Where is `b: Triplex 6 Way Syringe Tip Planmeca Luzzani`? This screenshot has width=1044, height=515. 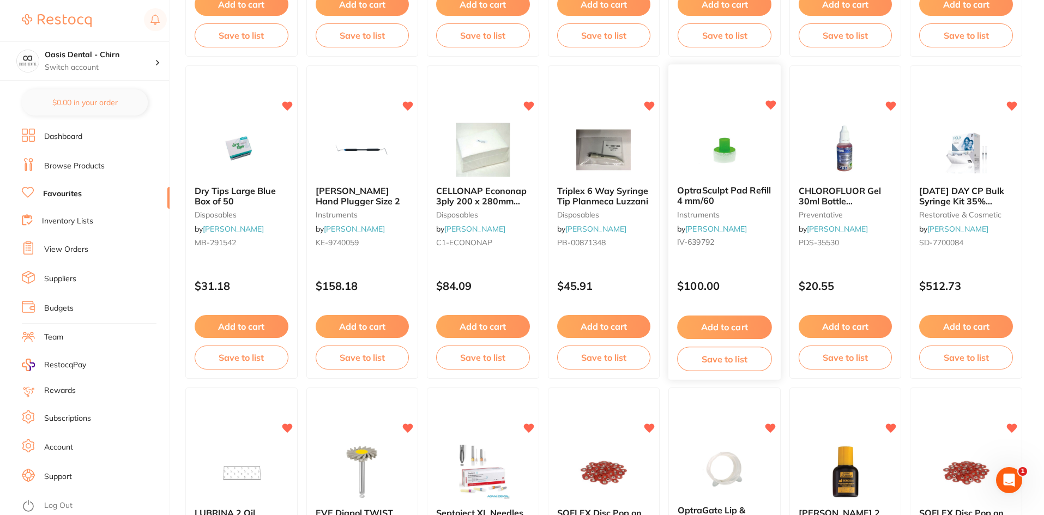 b: Triplex 6 Way Syringe Tip Planmeca Luzzani is located at coordinates (604, 196).